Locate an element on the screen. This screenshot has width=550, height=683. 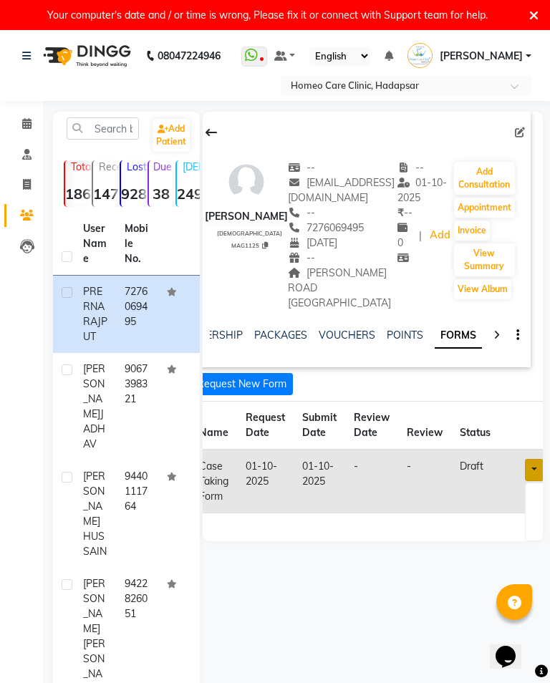
button: View Summary is located at coordinates (484, 260).